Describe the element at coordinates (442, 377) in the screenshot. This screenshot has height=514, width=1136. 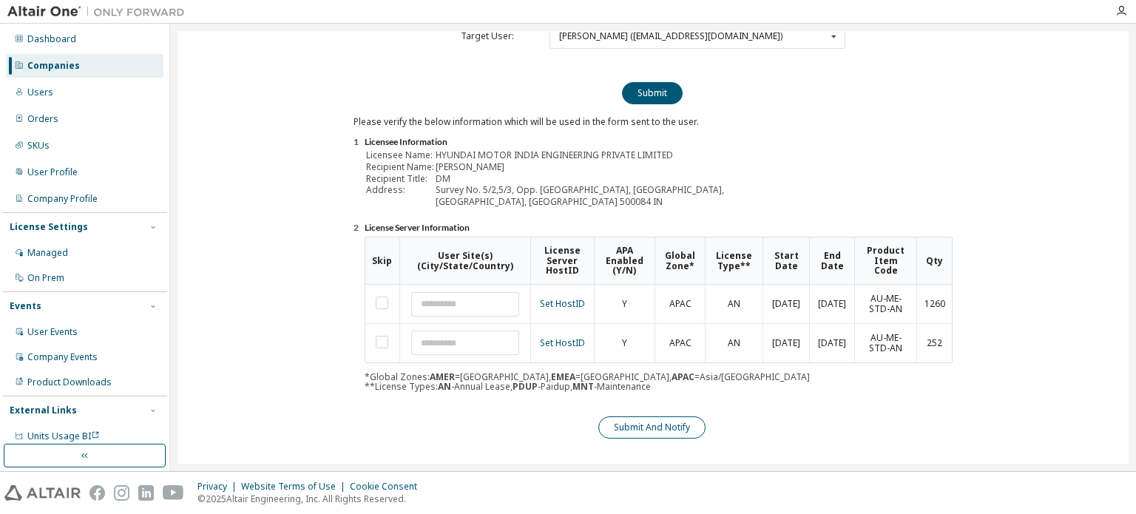
I see `b: AMER` at that location.